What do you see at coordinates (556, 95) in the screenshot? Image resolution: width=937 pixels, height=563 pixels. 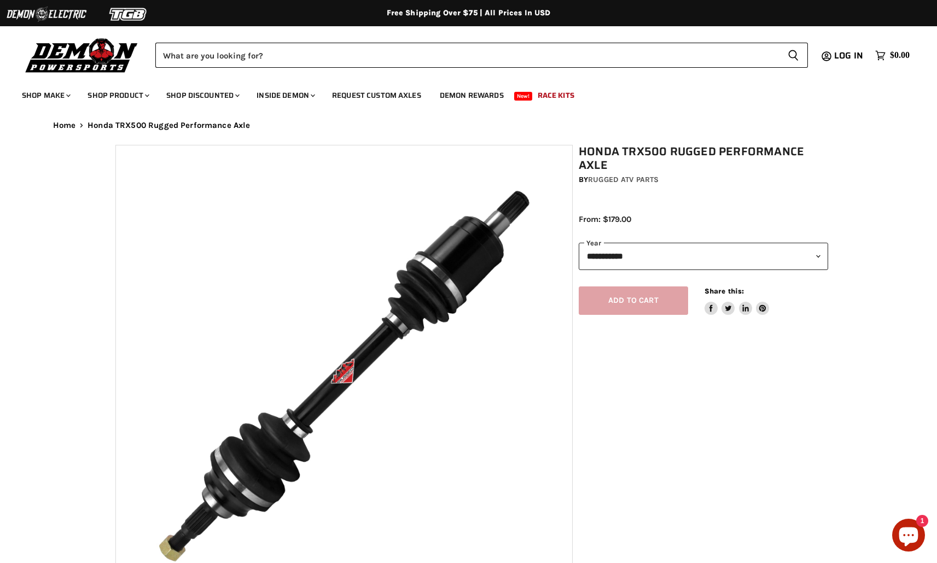 I see `a: Race Kits` at bounding box center [556, 95].